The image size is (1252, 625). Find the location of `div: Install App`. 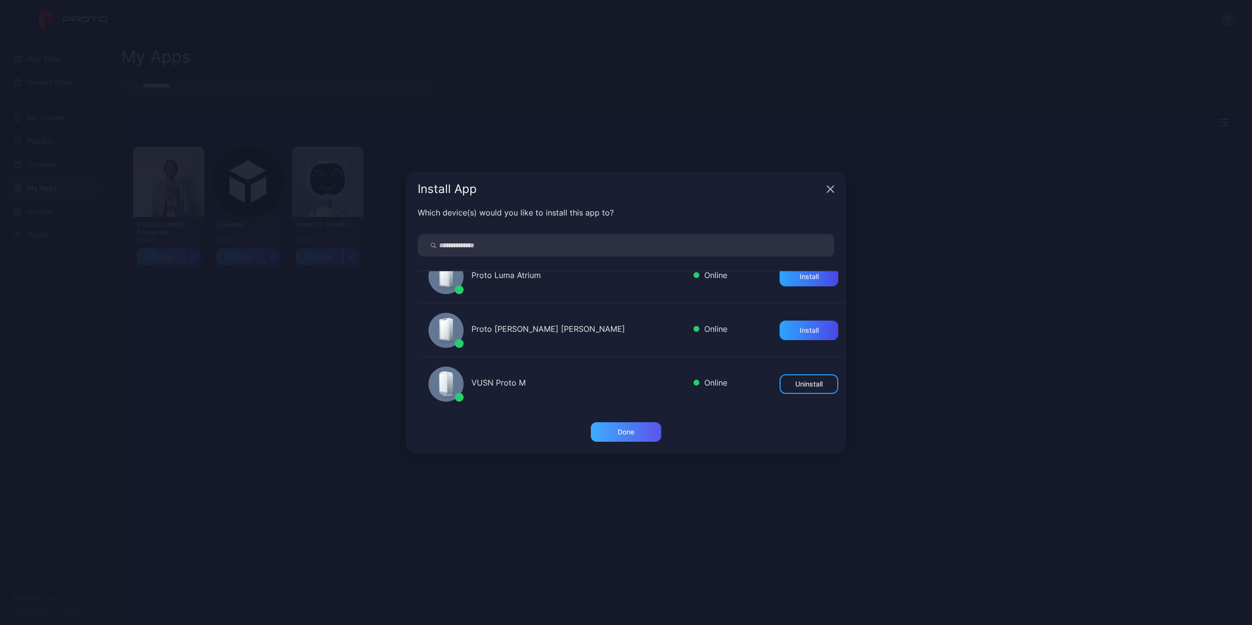

div: Install App is located at coordinates (620, 189).